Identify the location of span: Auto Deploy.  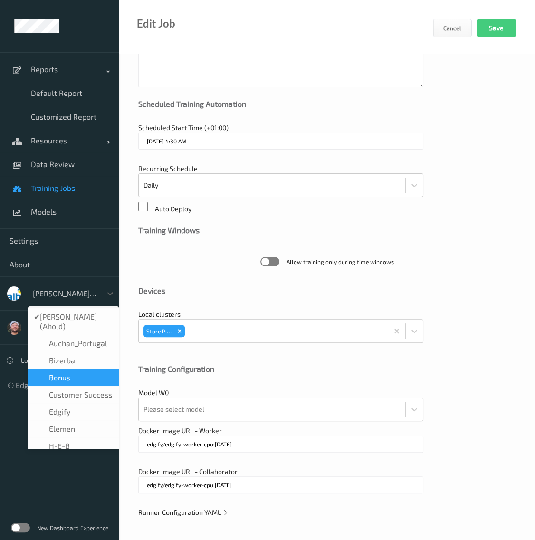
(173, 209).